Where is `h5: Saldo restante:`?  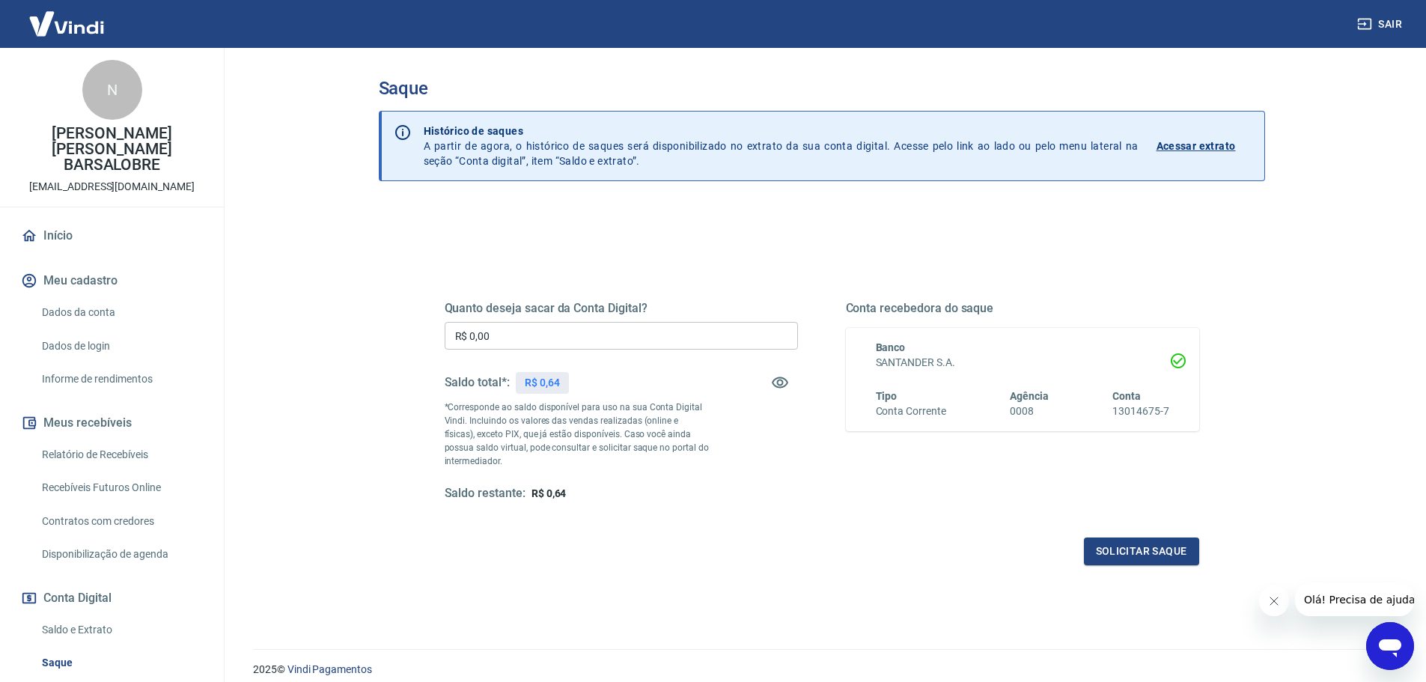 h5: Saldo restante: is located at coordinates (485, 493).